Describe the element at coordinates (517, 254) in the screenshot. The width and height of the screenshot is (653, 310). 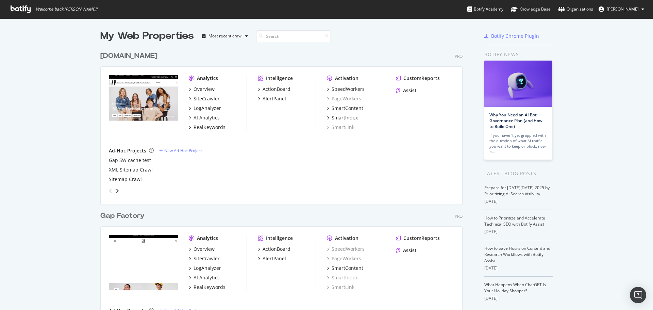
I see `a: How to Save Hours on Content and Research Workflows with Botify Assist` at that location.